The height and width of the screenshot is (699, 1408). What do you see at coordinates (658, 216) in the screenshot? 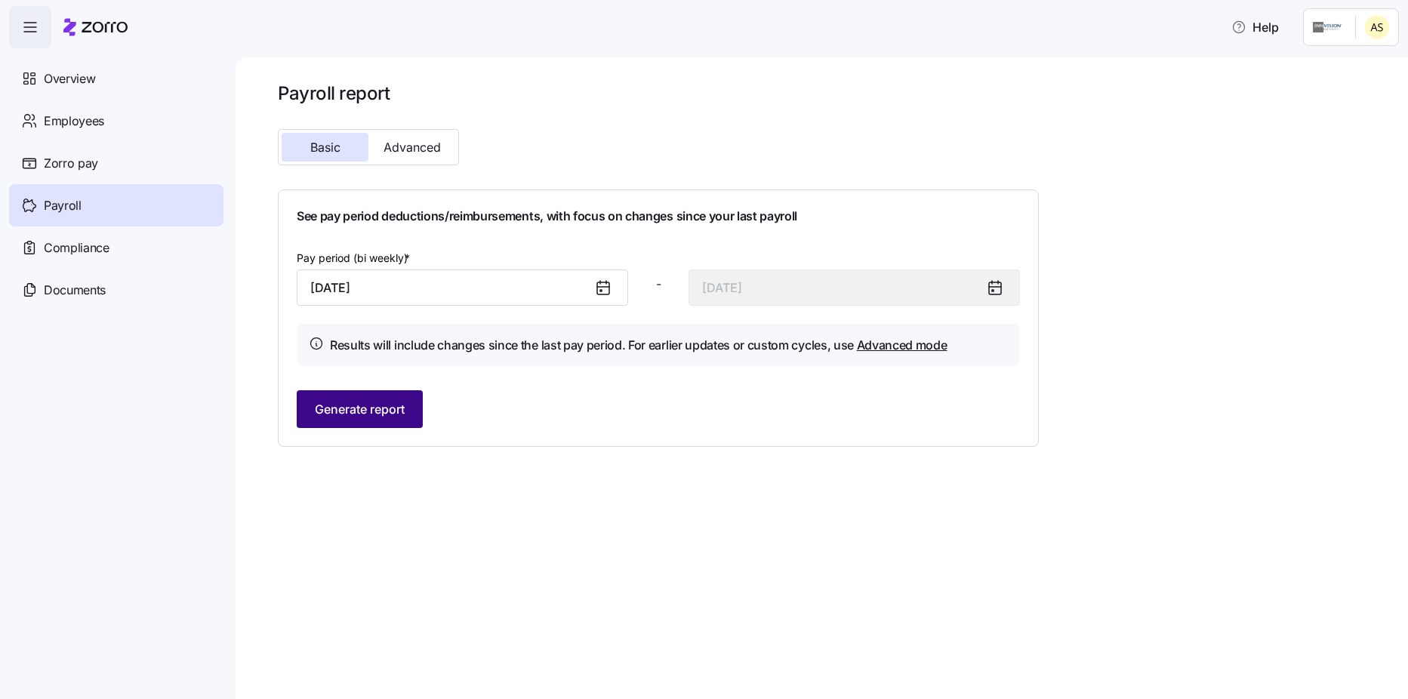
I see `h1: See pay period deductions/reimbursements, with focus on changes since your last payroll` at bounding box center [658, 216].